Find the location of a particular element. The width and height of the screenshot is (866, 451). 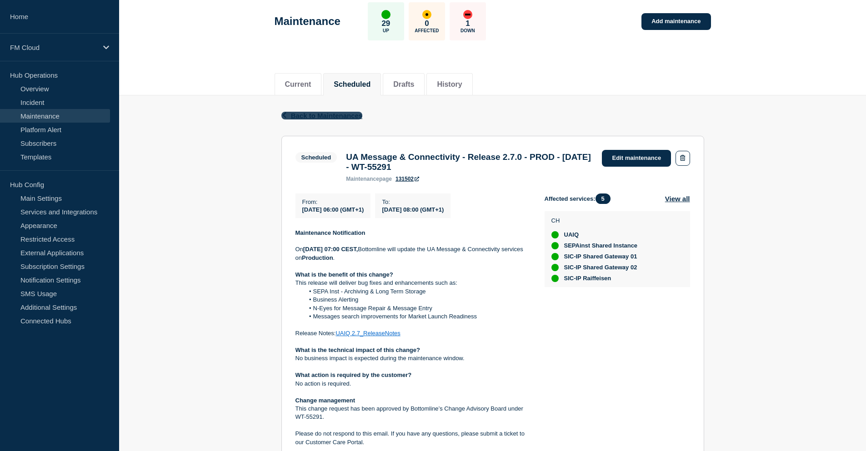

p: No business impact is expected during the maintenance window. is located at coordinates (413, 359).